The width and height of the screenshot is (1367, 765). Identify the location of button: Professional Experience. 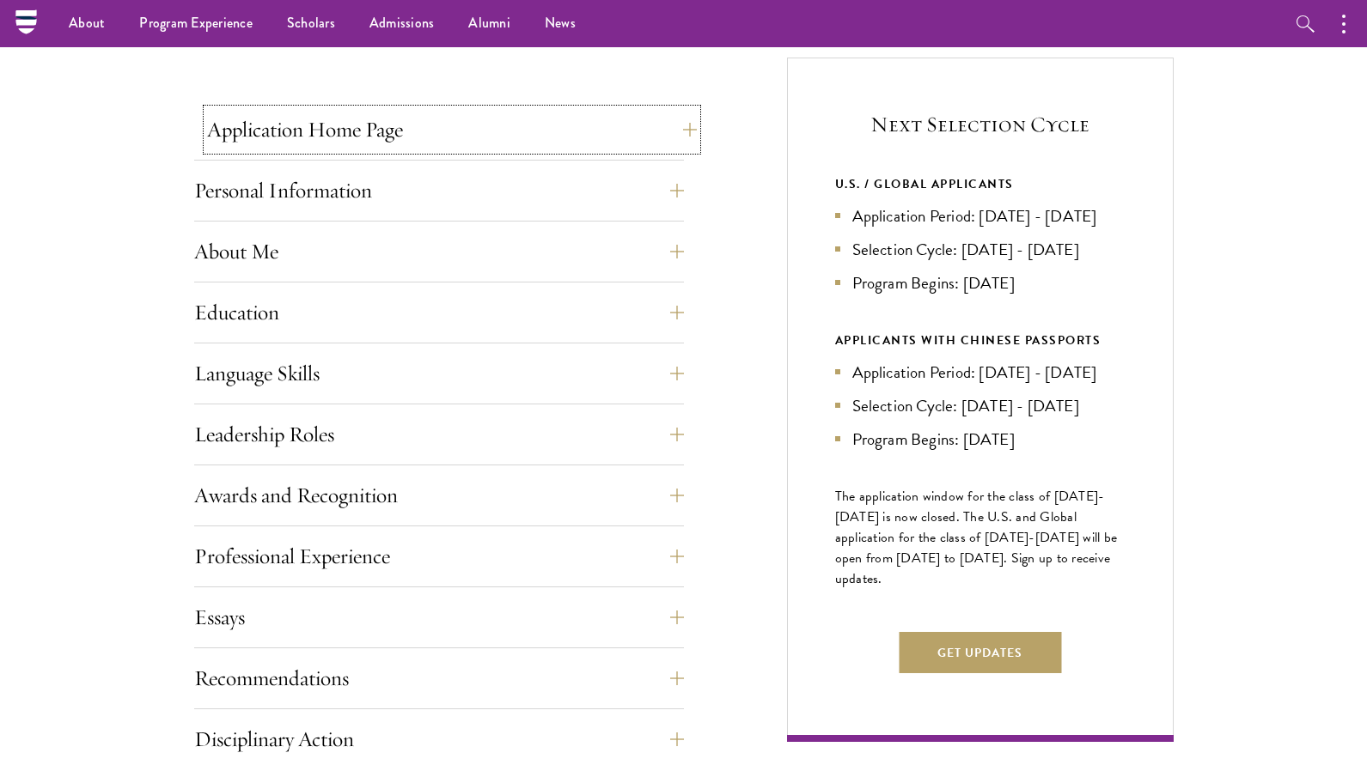
(439, 557).